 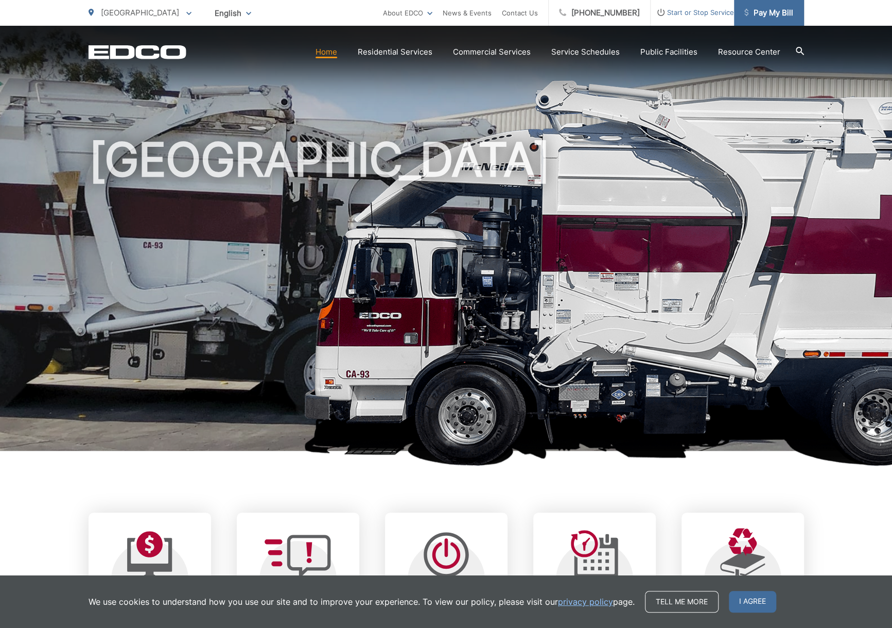 I want to click on a: Service Schedules, so click(x=586, y=52).